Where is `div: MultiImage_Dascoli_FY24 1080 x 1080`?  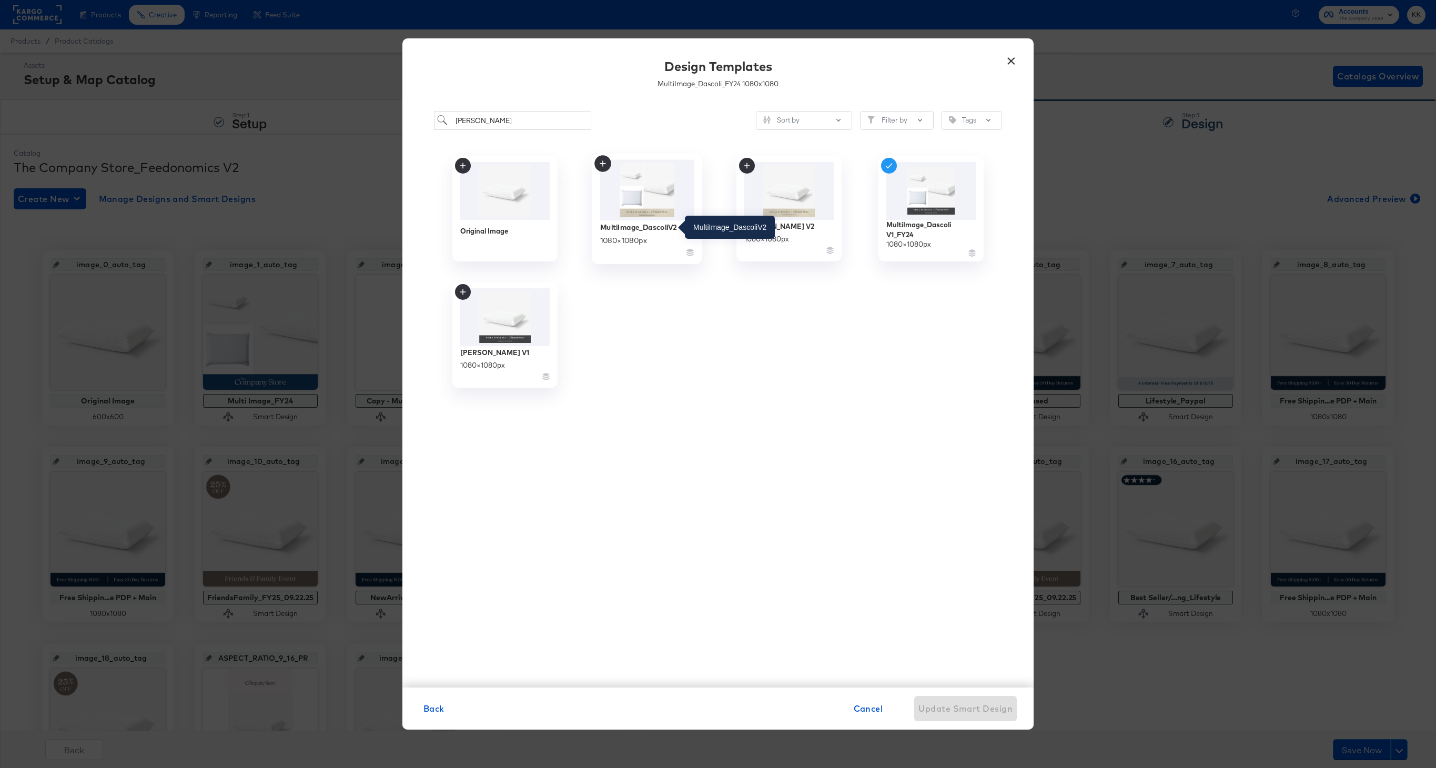 div: MultiImage_Dascoli_FY24 1080 x 1080 is located at coordinates (718, 84).